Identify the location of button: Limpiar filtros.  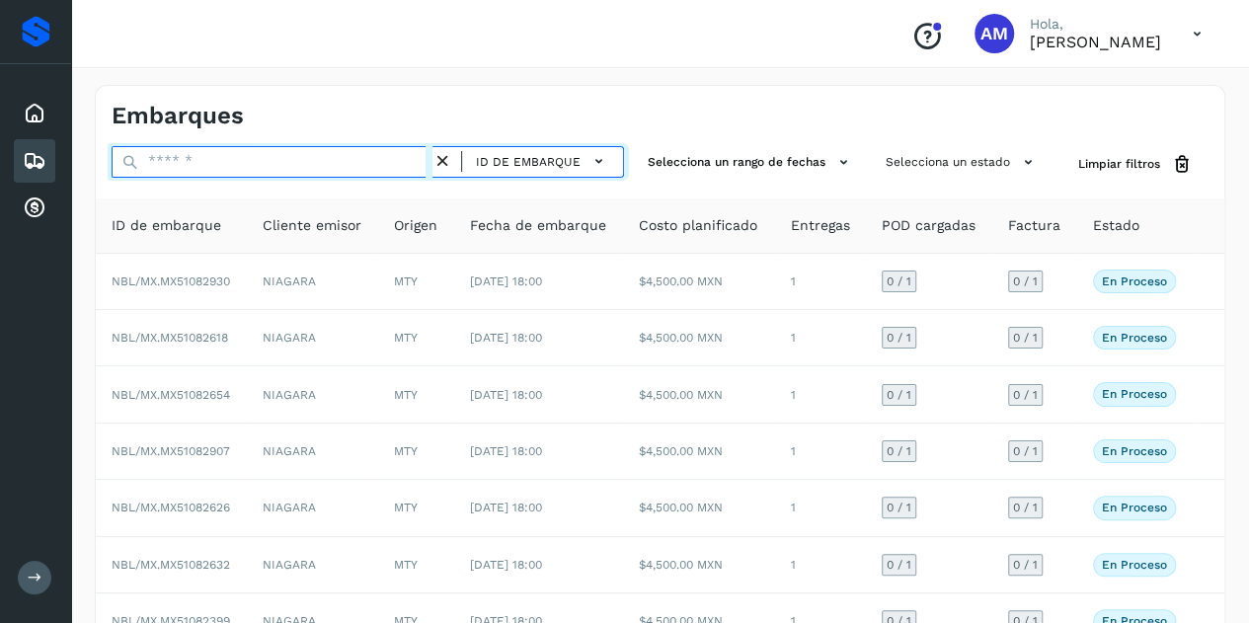
(1136, 164).